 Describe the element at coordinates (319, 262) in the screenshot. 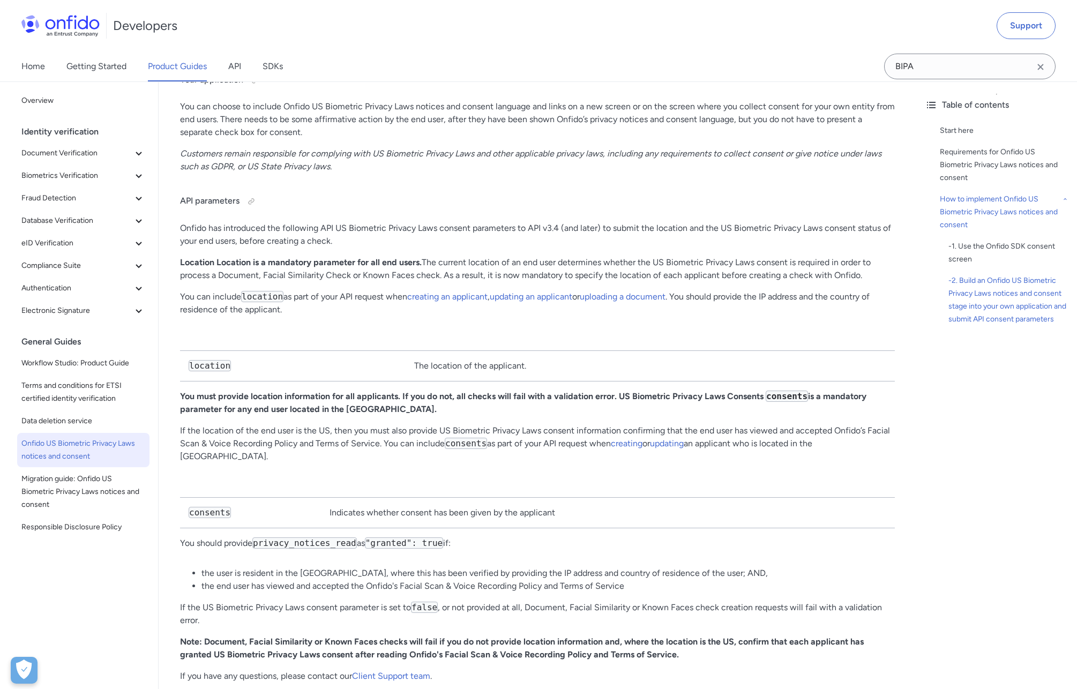

I see `strong: Location is a mandatory parameter for all end users.` at that location.